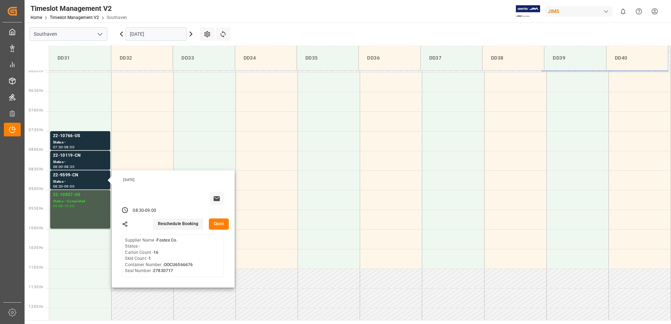  I want to click on div: JIMS, so click(579, 11).